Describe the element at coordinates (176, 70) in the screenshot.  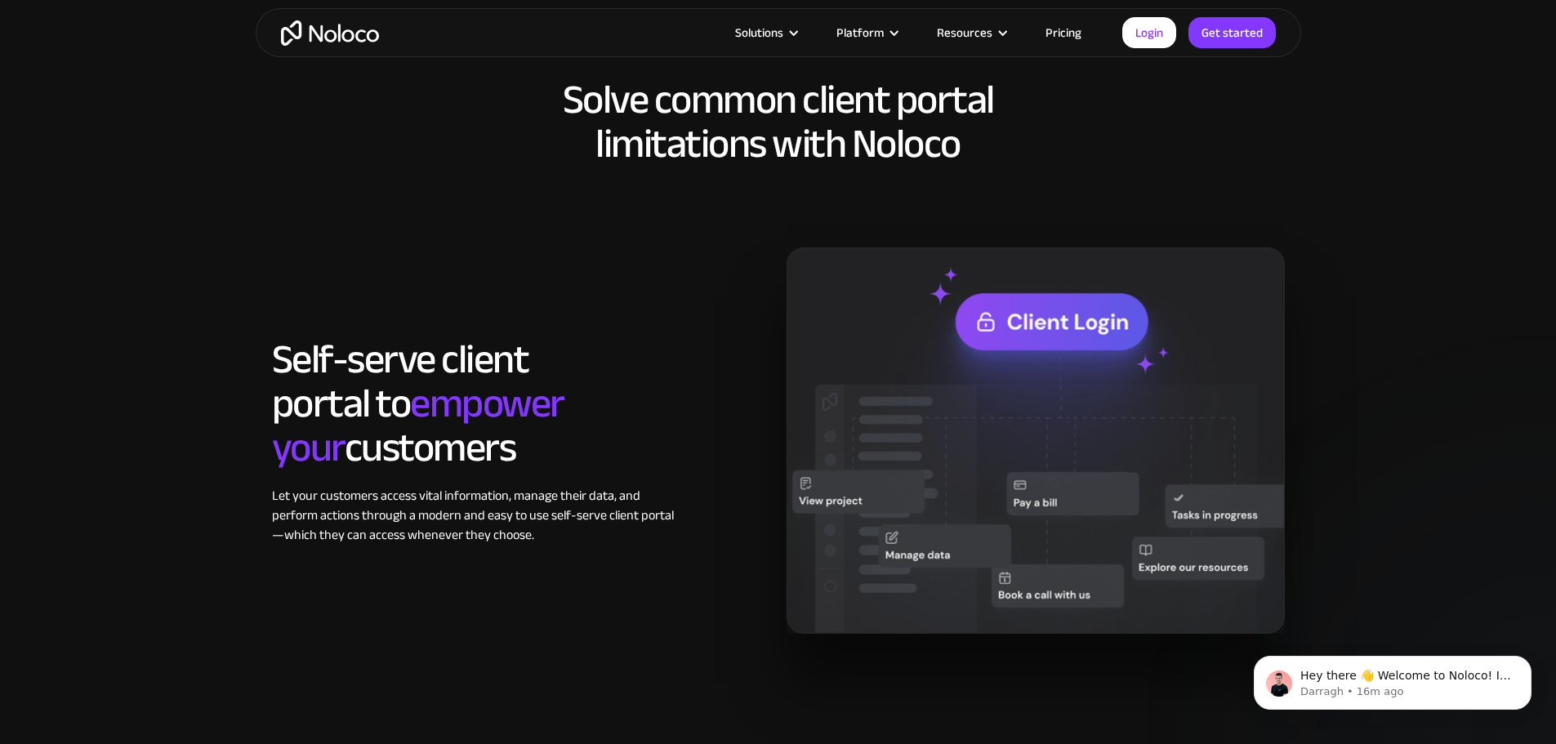
I see `p: Message from Darragh, sent 16m ago` at that location.